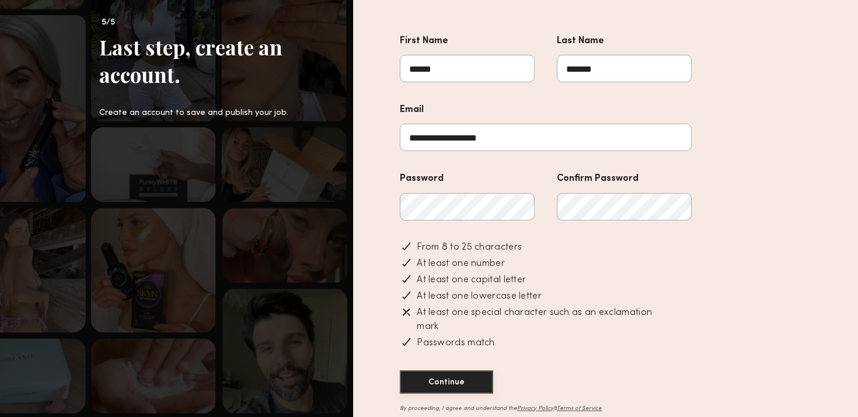 This screenshot has height=417, width=858. I want to click on a: Terms of Service, so click(579, 409).